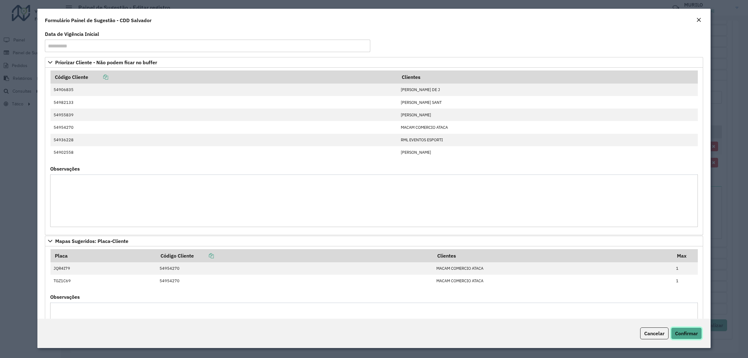 The image size is (748, 358). Describe the element at coordinates (224, 140) in the screenshot. I see `td: 54936228` at that location.